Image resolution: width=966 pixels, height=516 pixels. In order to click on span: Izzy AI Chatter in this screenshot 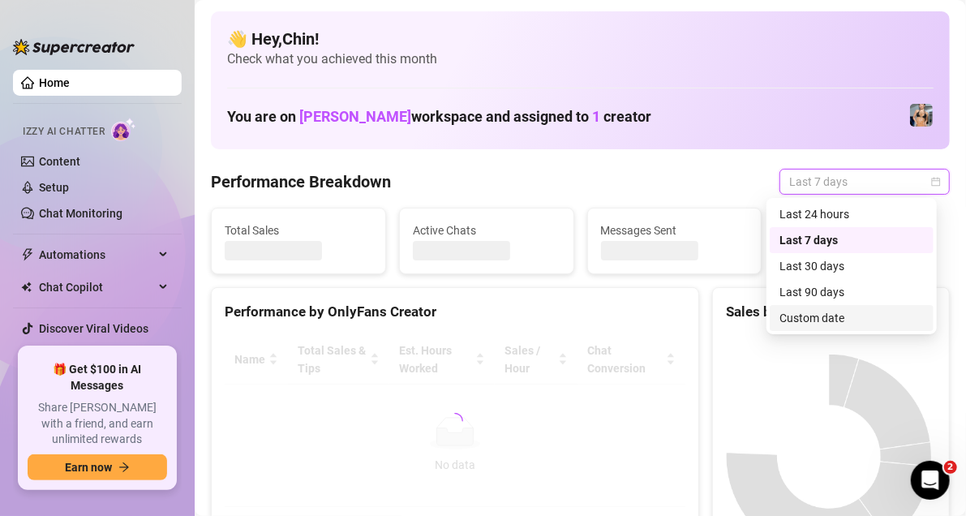, I will do `click(63, 131)`.